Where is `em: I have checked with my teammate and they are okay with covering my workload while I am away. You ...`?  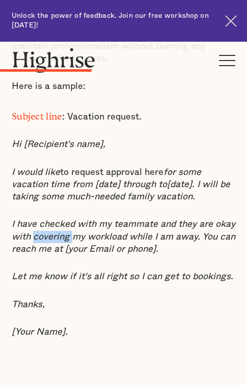 em: I have checked with my teammate and they are okay with covering my workload while I am away. You ... is located at coordinates (123, 237).